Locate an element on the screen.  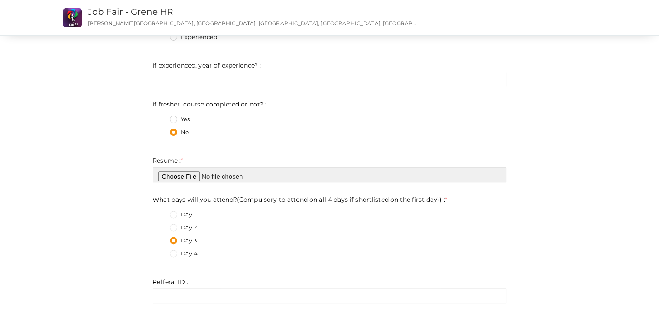
label: Day 3 is located at coordinates (183, 241).